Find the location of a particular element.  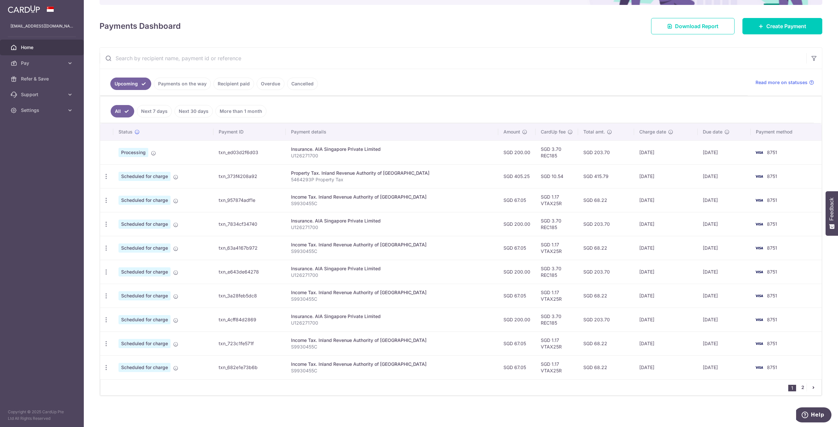

td: txn_3a28feb5dc8 is located at coordinates (249, 296).